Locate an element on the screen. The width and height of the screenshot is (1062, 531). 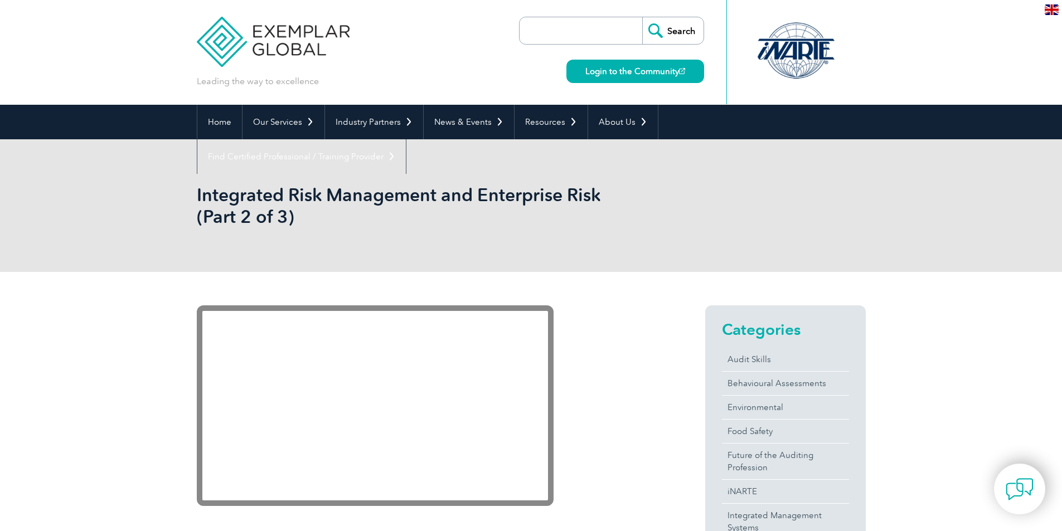
a: News & Events is located at coordinates (469, 122).